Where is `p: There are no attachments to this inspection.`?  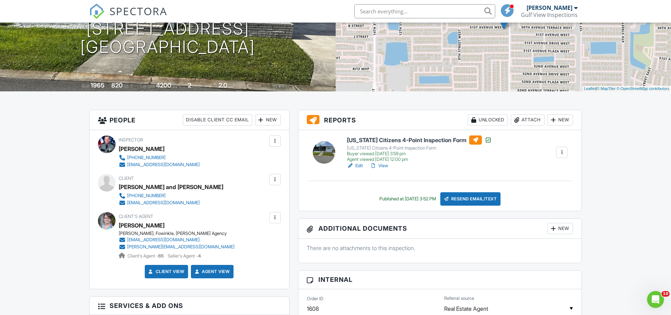
p: There are no attachments to this inspection. is located at coordinates (440, 248).